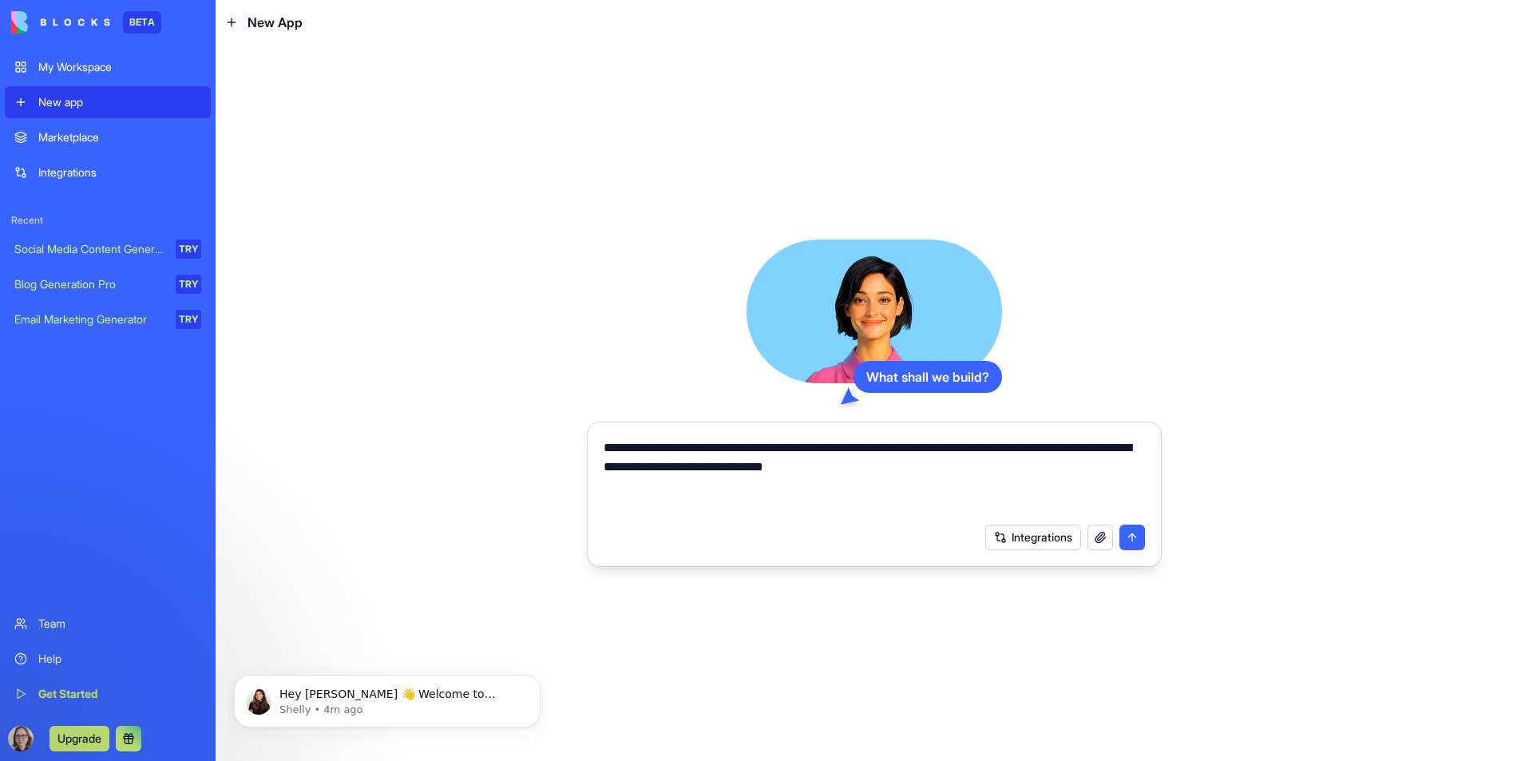 The width and height of the screenshot is (1533, 761). What do you see at coordinates (86, 22) in the screenshot?
I see `a: BETA` at bounding box center [86, 22].